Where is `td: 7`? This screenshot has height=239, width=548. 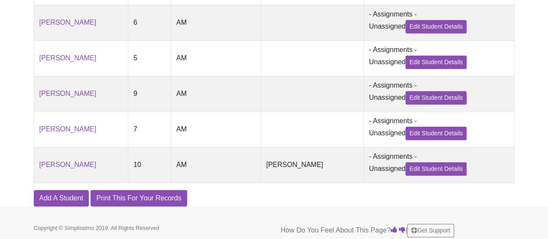
td: 7 is located at coordinates (149, 129).